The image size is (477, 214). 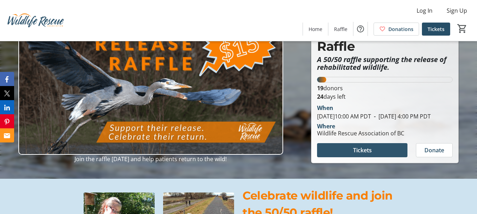 I want to click on button: Help, so click(x=360, y=29).